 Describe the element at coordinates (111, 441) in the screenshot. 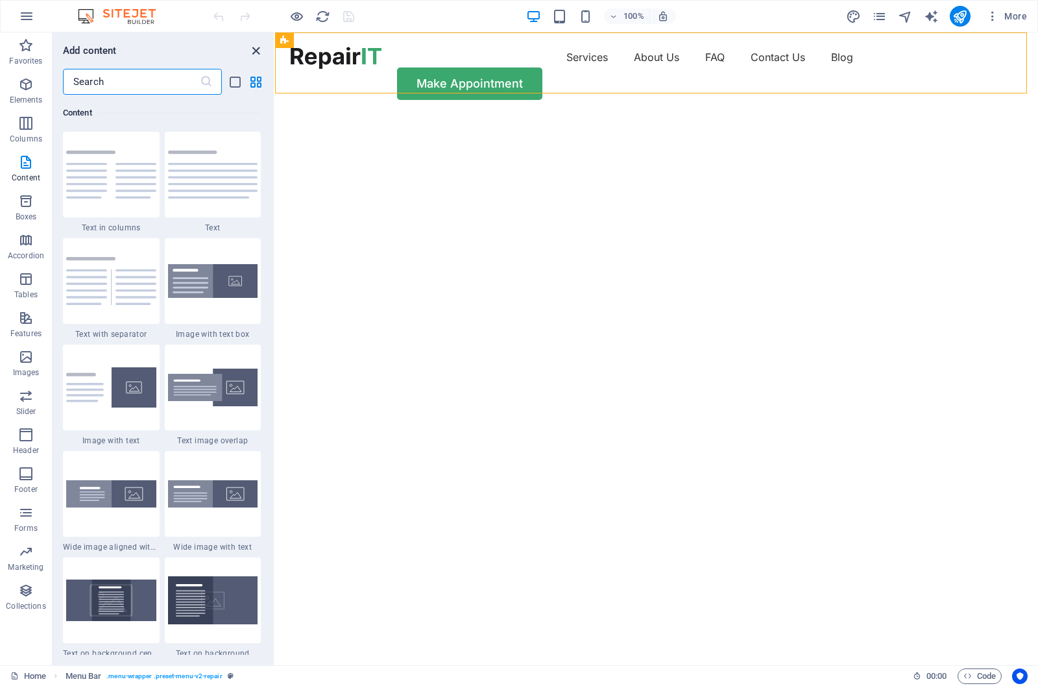

I see `span: Image with text` at that location.